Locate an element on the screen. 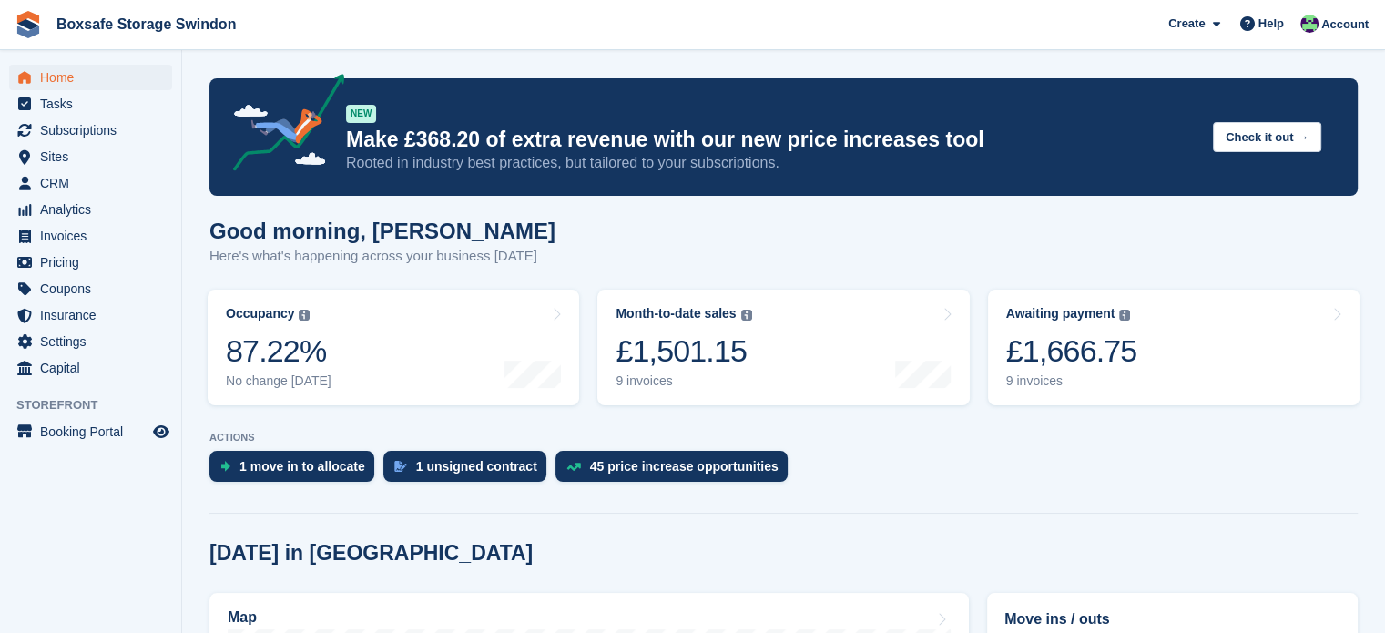  span: Coupons is located at coordinates (95, 289).